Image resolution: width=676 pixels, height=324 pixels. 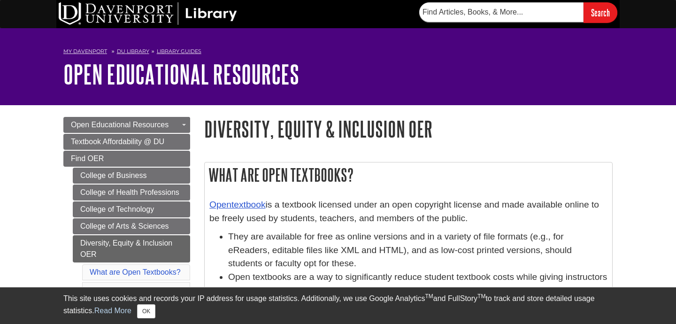 What do you see at coordinates (132, 249) in the screenshot?
I see `a: Diversity, Equity & Inclusion OER` at bounding box center [132, 249].